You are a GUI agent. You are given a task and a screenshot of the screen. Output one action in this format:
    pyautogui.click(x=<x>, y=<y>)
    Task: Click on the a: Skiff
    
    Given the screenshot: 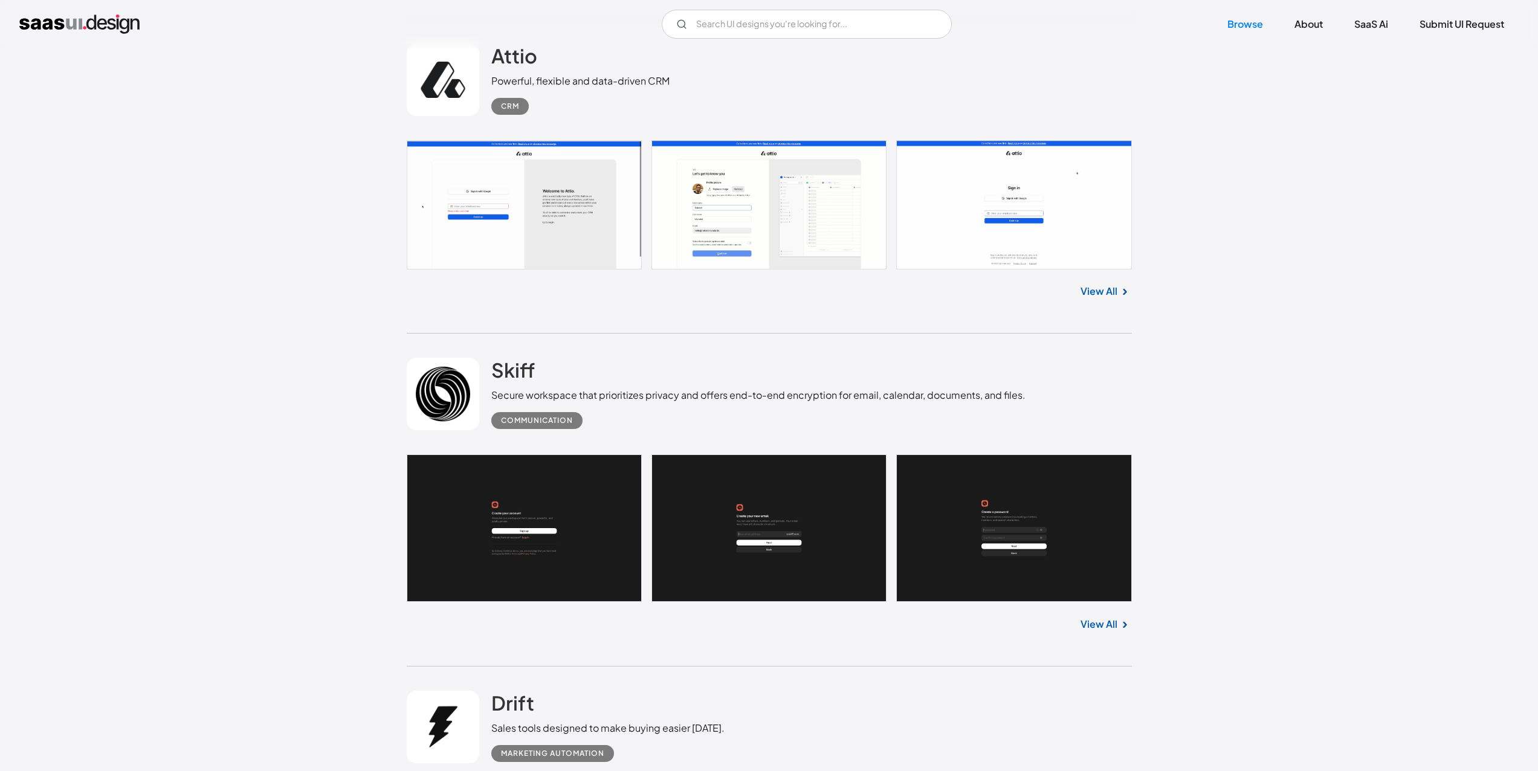 What is the action you would take?
    pyautogui.click(x=513, y=373)
    